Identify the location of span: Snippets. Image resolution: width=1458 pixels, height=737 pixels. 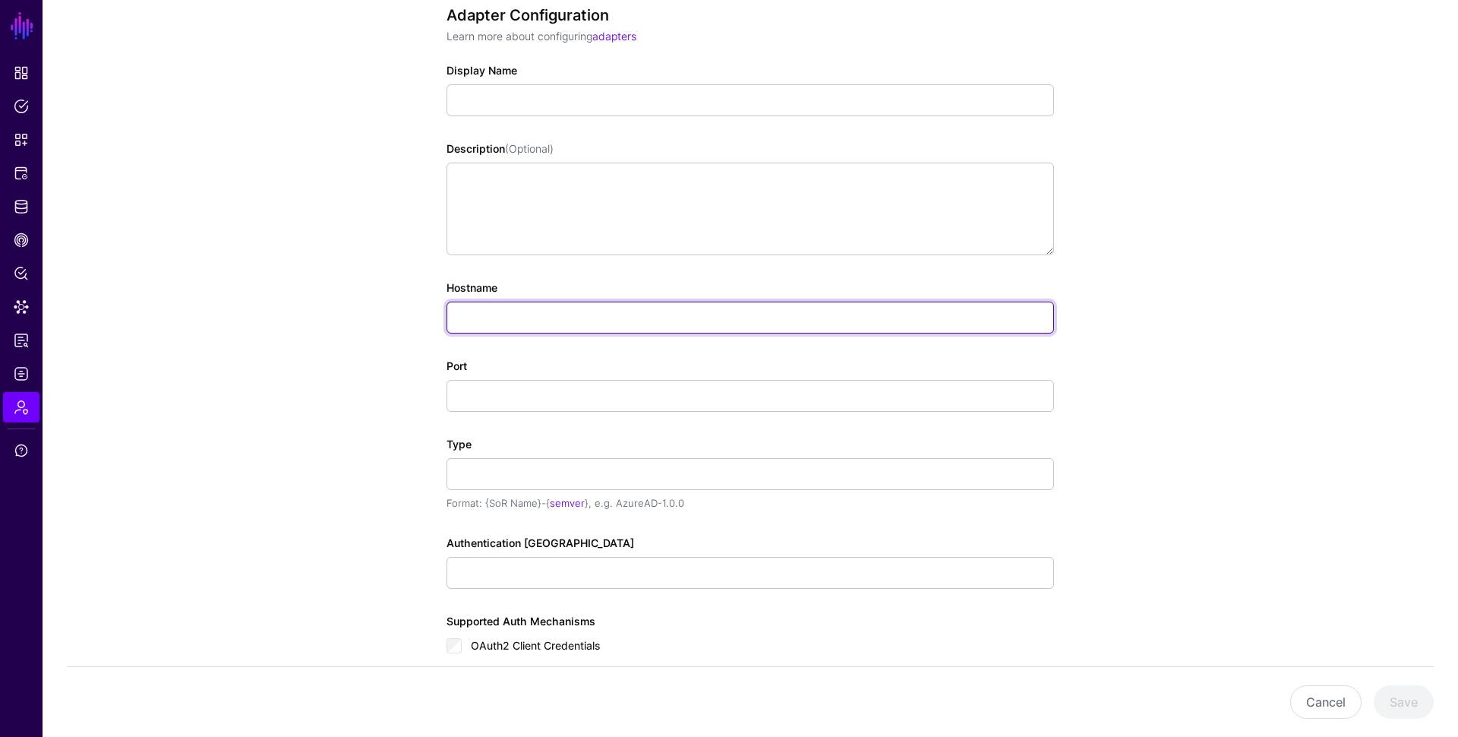
(21, 140).